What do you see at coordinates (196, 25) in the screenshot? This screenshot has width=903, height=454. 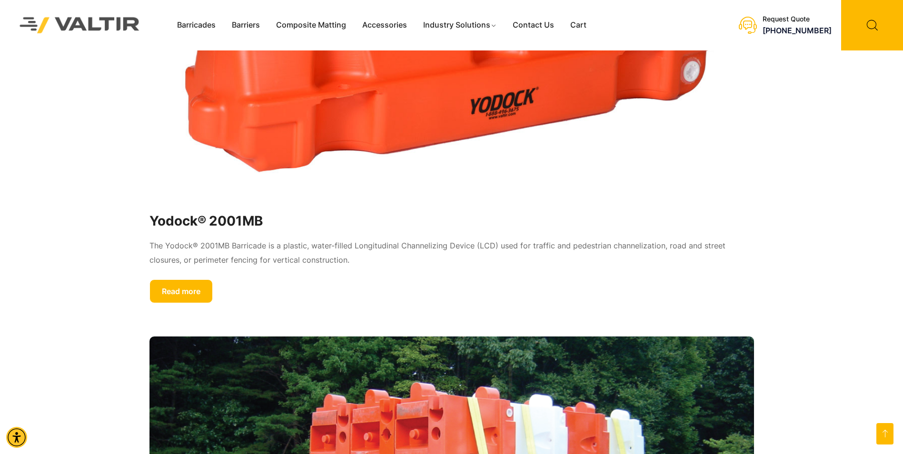 I see `a: Barricades` at bounding box center [196, 25].